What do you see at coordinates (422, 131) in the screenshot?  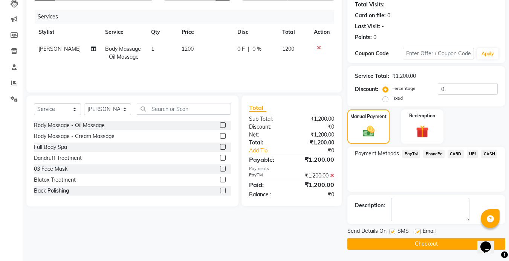 I see `img: _gift.svg` at bounding box center [422, 131].